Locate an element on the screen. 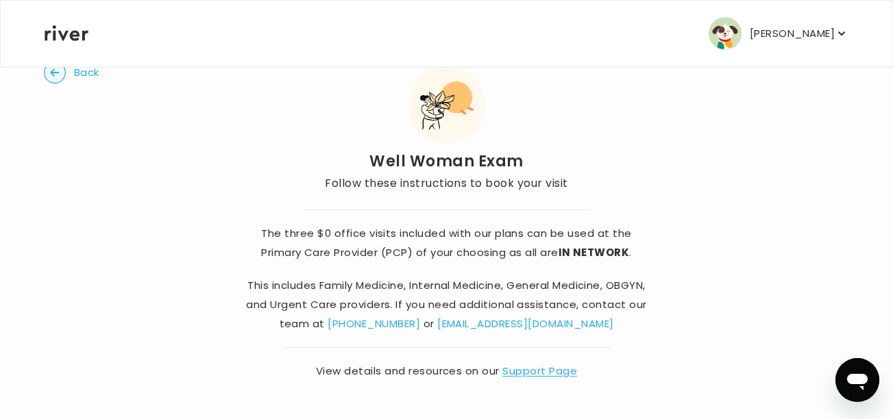  img: user avatar is located at coordinates (725, 34).